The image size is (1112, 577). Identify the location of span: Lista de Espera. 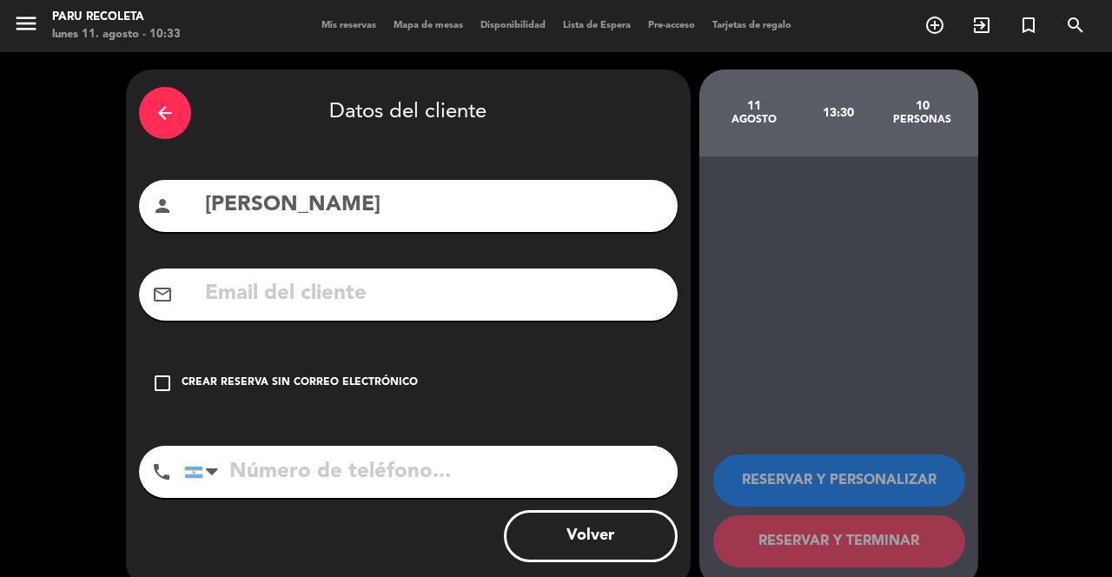
(597, 25).